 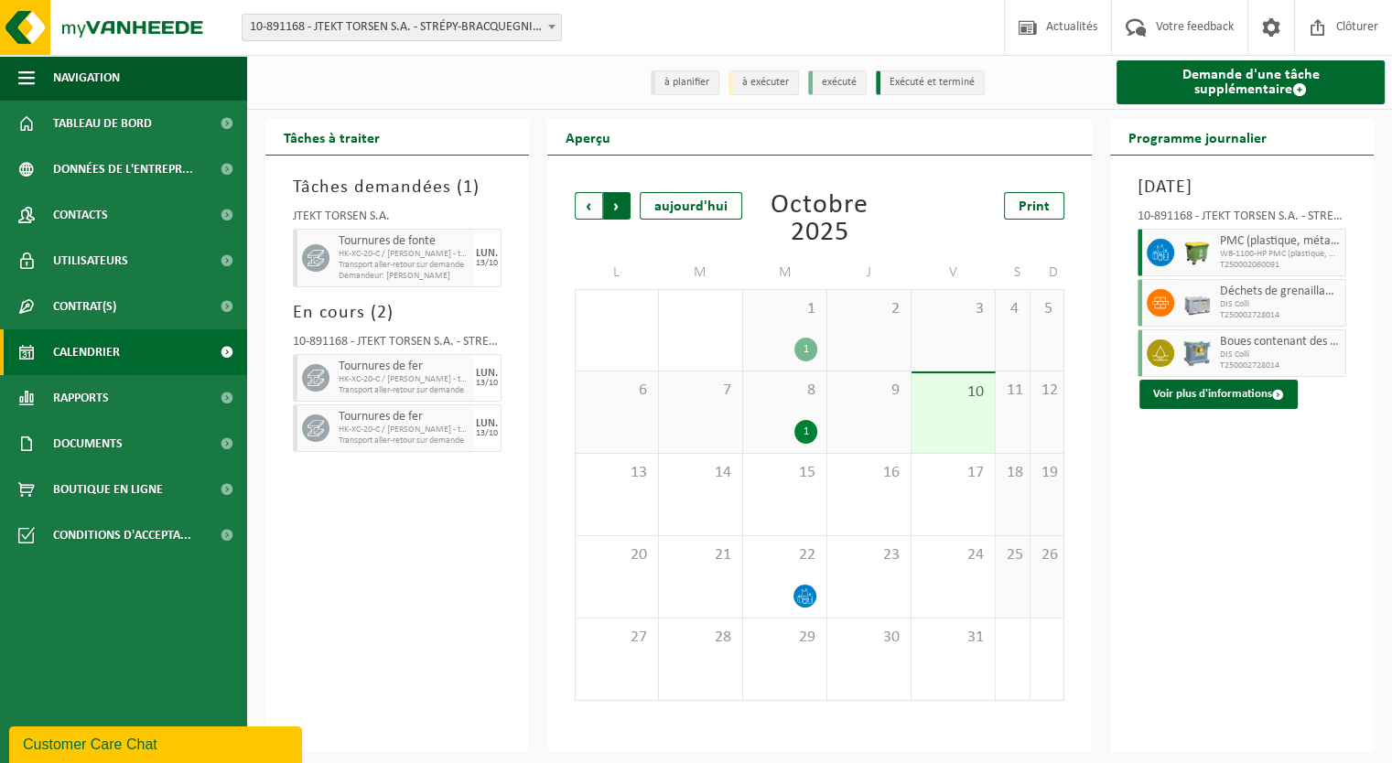 I want to click on li: à planifier, so click(x=685, y=82).